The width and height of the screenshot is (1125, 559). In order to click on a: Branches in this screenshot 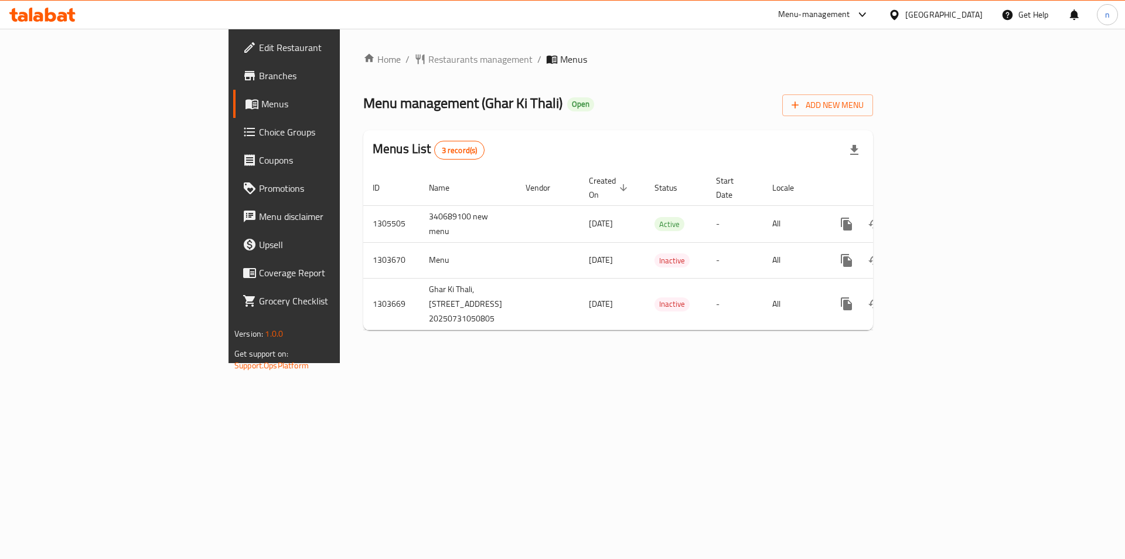, I will do `click(325, 76)`.